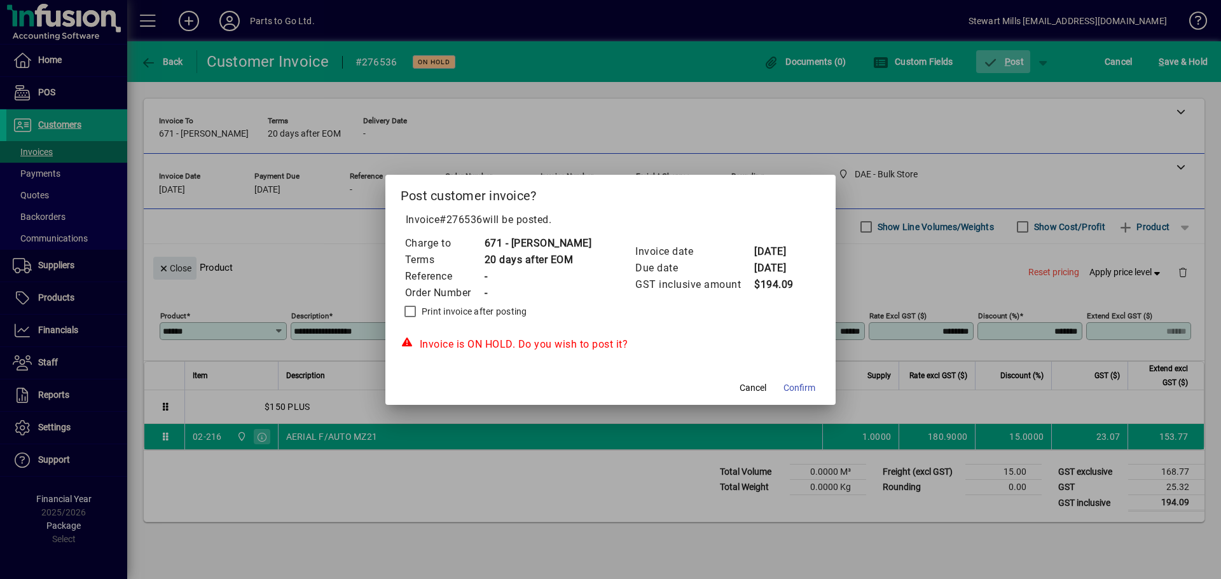  I want to click on td: Terms, so click(444, 260).